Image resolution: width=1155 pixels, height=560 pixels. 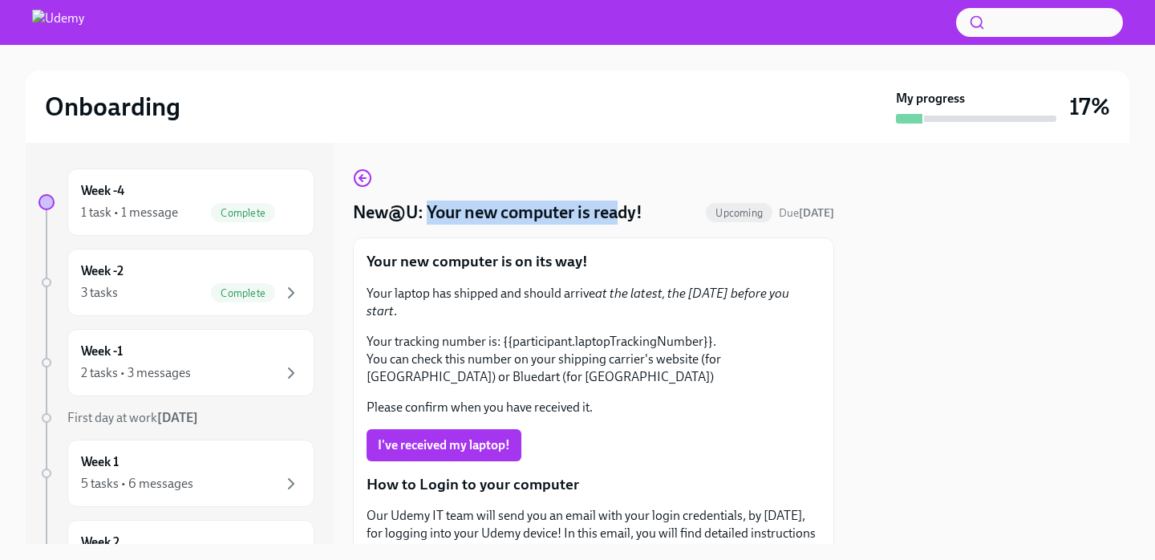 What do you see at coordinates (739, 213) in the screenshot?
I see `span: Upcoming` at bounding box center [739, 213].